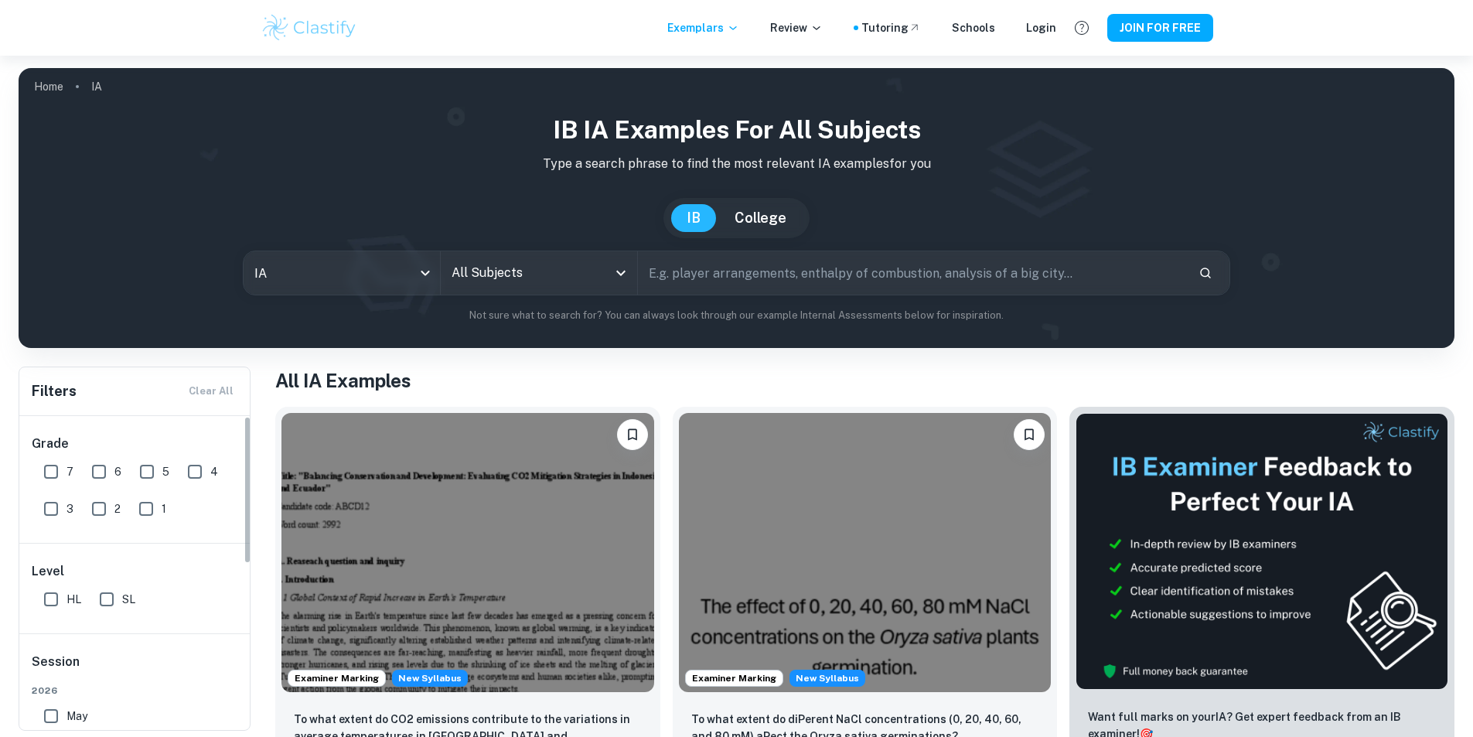  What do you see at coordinates (736, 130) in the screenshot?
I see `h1: IB IA examples for all subjects` at bounding box center [736, 130].